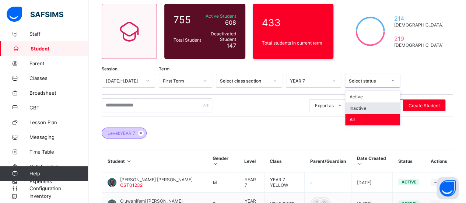 This screenshot has width=466, height=203. I want to click on span: Collaborators, so click(59, 166).